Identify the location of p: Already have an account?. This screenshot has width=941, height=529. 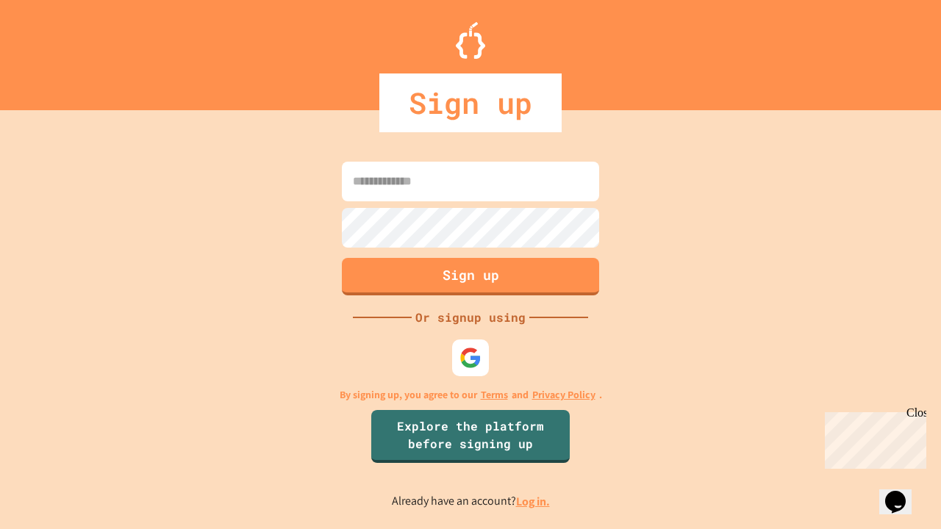
(471, 501).